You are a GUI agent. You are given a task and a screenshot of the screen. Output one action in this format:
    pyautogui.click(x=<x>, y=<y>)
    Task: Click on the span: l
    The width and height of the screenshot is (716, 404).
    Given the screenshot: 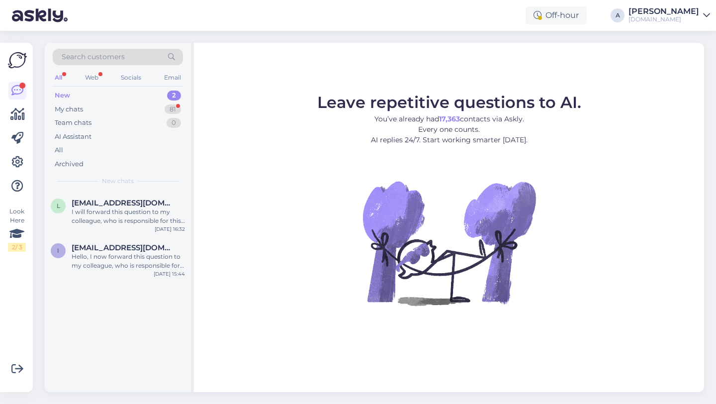 What is the action you would take?
    pyautogui.click(x=58, y=205)
    